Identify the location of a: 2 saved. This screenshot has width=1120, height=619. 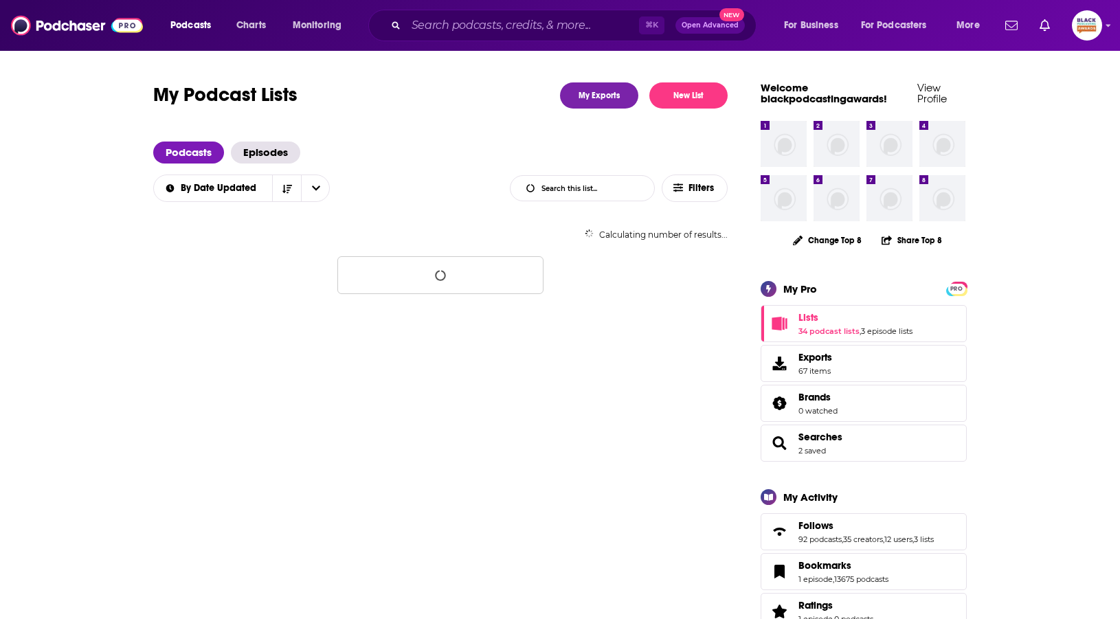
(812, 451).